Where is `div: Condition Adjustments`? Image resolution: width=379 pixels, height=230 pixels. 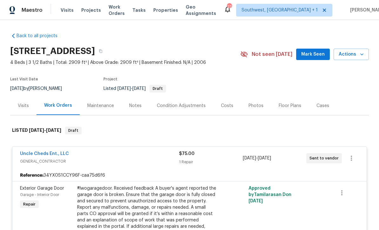 div: Condition Adjustments is located at coordinates (181, 106).